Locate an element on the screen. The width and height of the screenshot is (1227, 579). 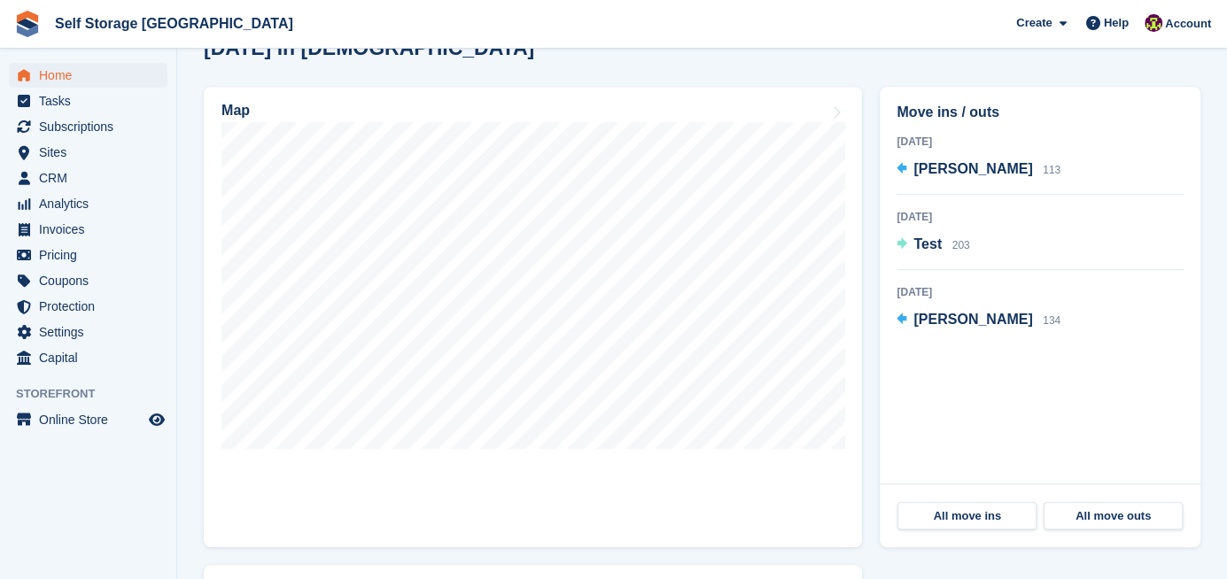
span: Analytics is located at coordinates (92, 204).